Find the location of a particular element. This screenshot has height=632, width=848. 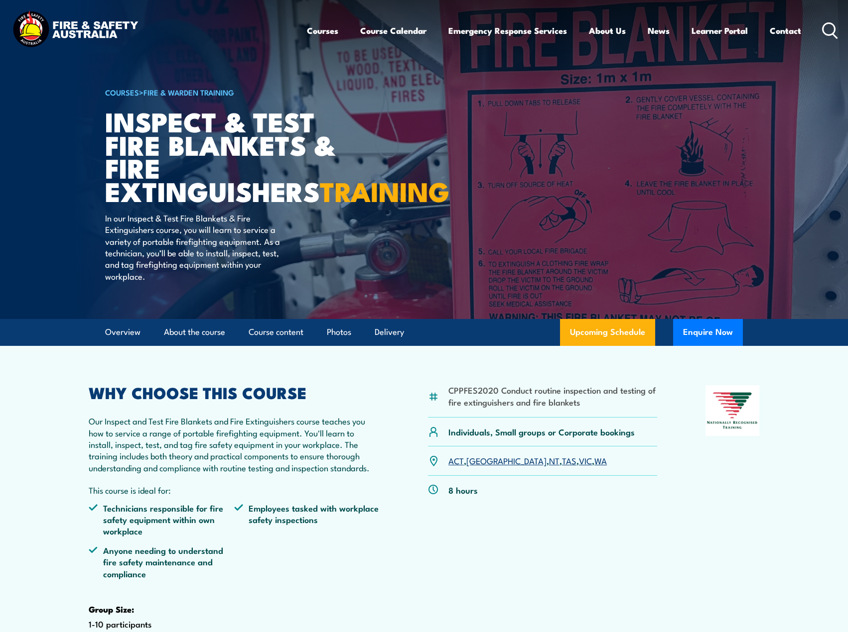

a: ACT is located at coordinates (456, 461).